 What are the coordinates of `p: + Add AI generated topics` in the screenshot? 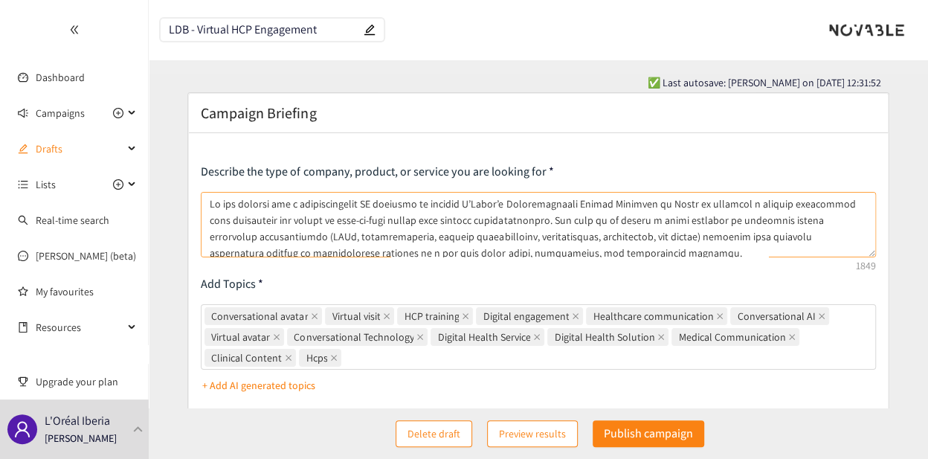 It's located at (259, 385).